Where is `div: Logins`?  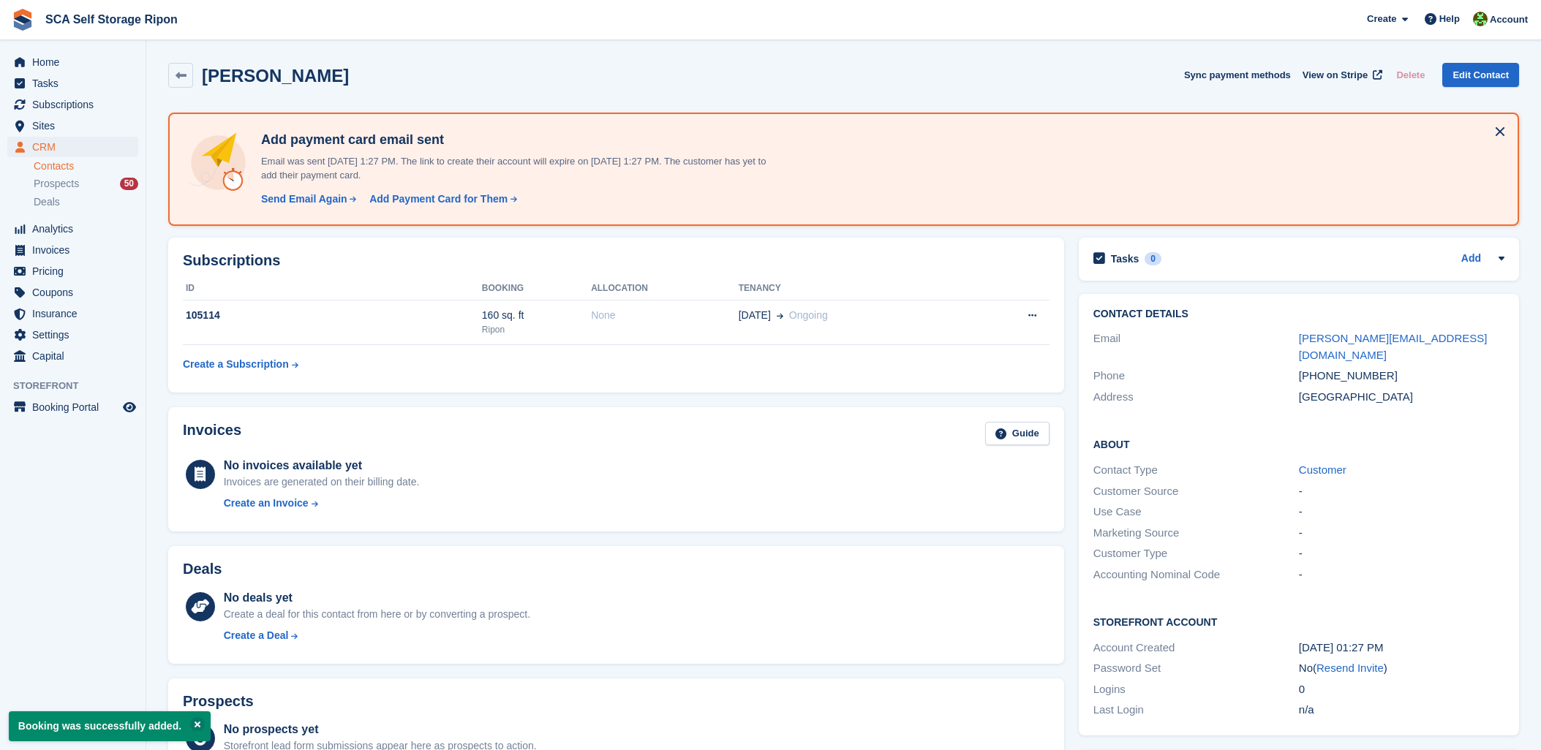
div: Logins is located at coordinates (1196, 690).